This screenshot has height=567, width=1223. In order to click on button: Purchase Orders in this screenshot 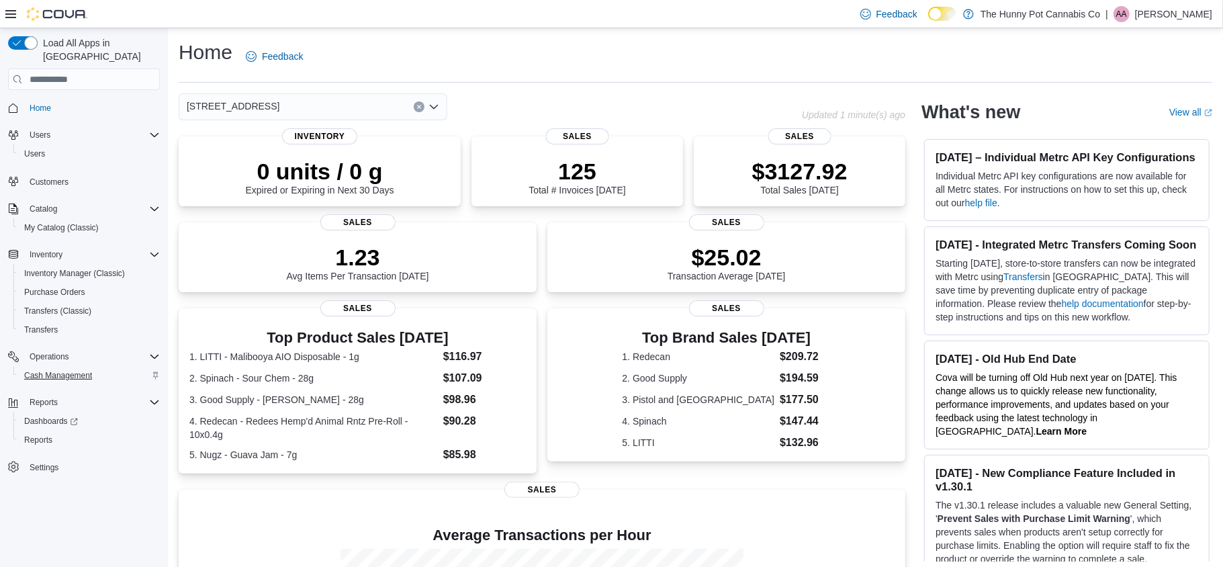, I will do `click(89, 292)`.